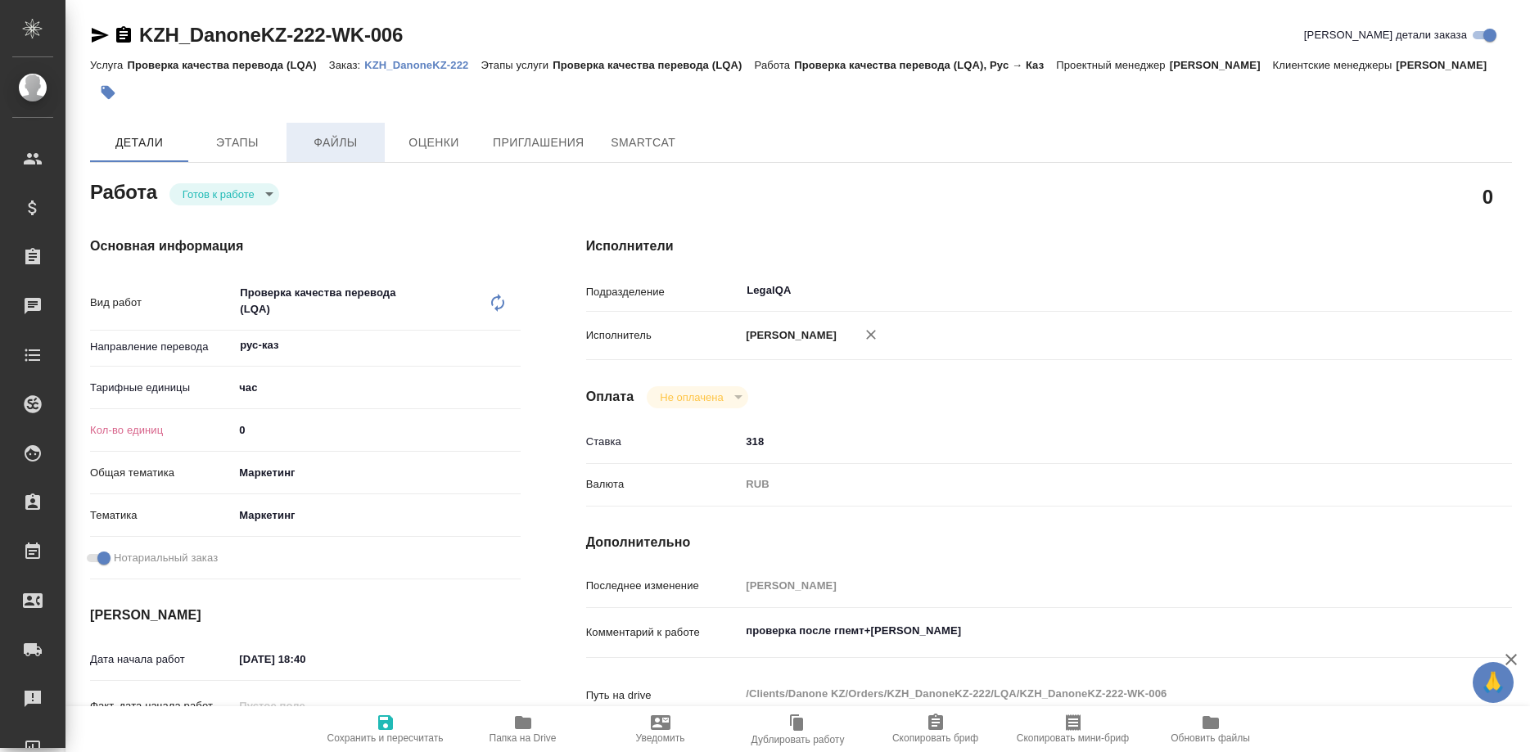  I want to click on h4: Исполнители, so click(1048, 246).